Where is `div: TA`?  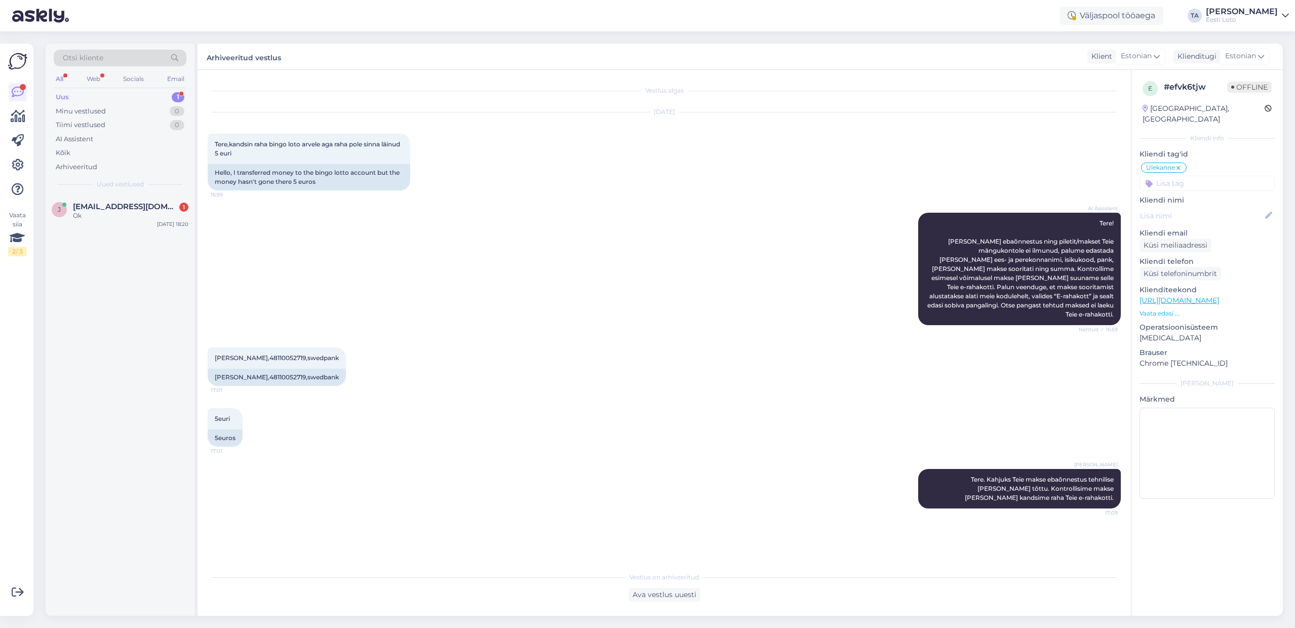 div: TA is located at coordinates (1195, 16).